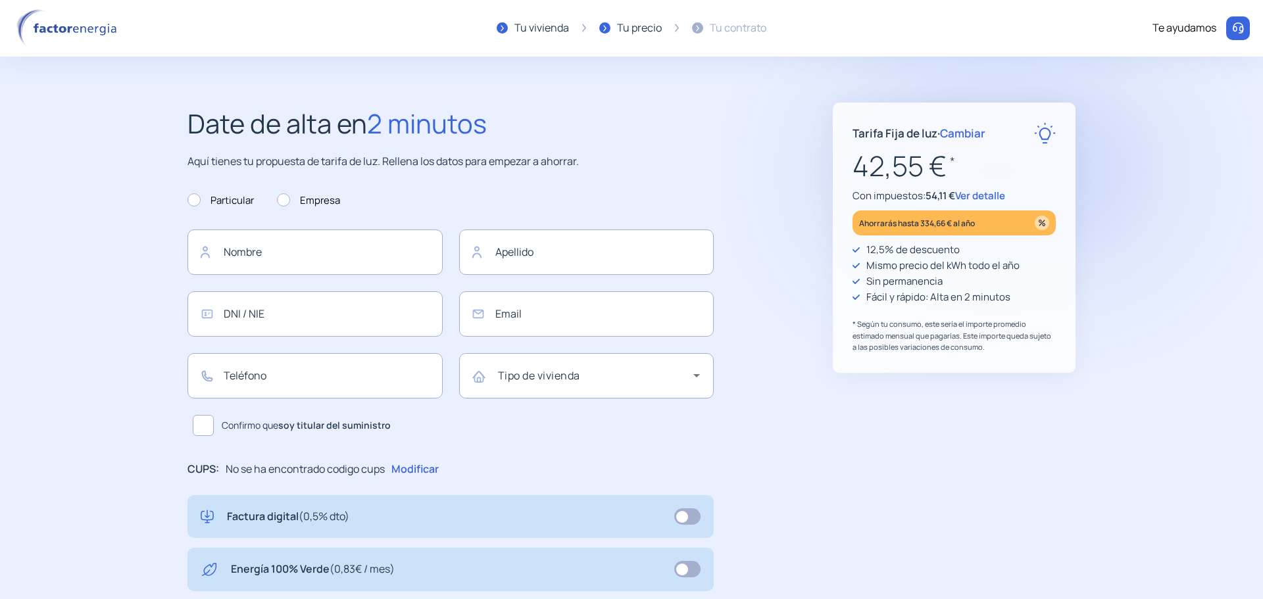 This screenshot has height=599, width=1263. Describe the element at coordinates (306, 426) in the screenshot. I see `span: Confirmo que` at that location.